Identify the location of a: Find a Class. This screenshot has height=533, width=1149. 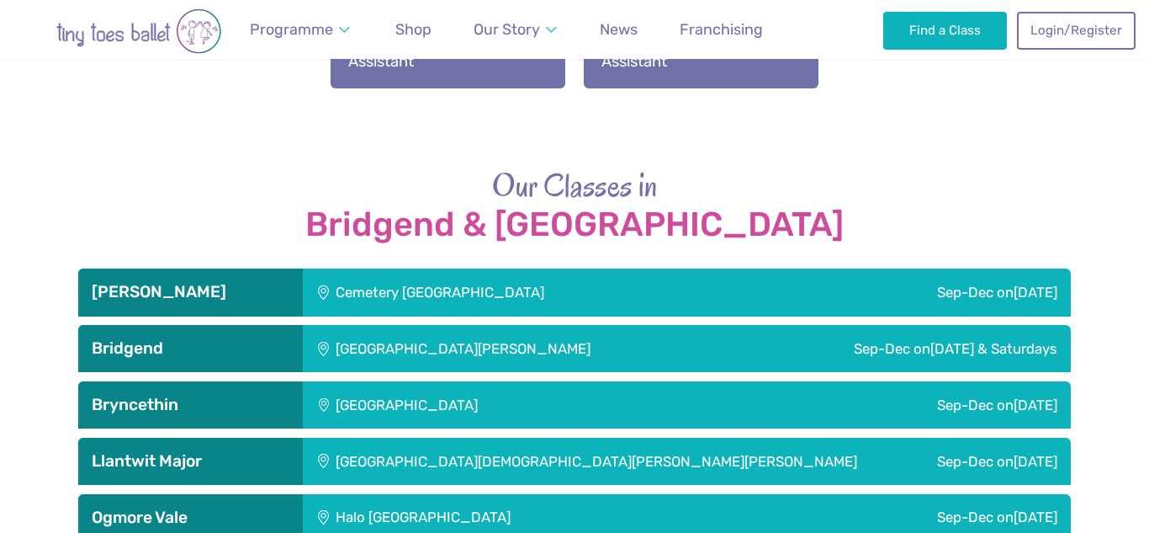
(945, 30).